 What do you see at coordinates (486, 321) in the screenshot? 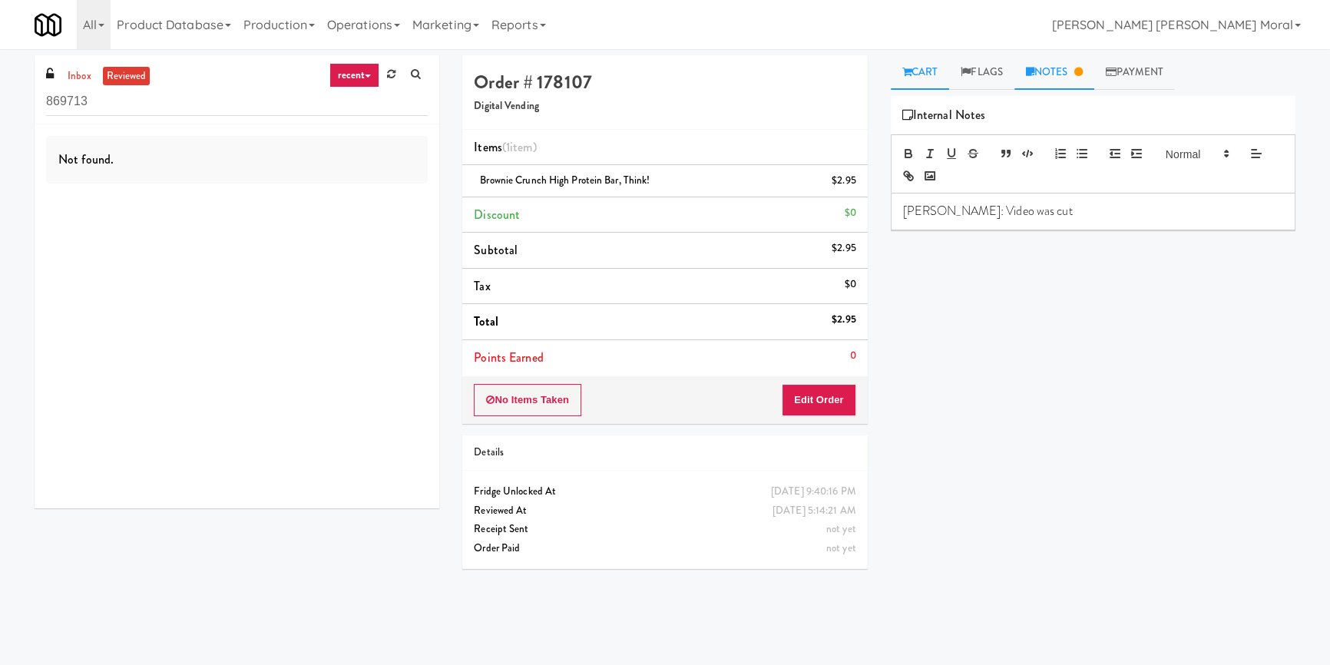
I see `span: Total` at bounding box center [486, 321].